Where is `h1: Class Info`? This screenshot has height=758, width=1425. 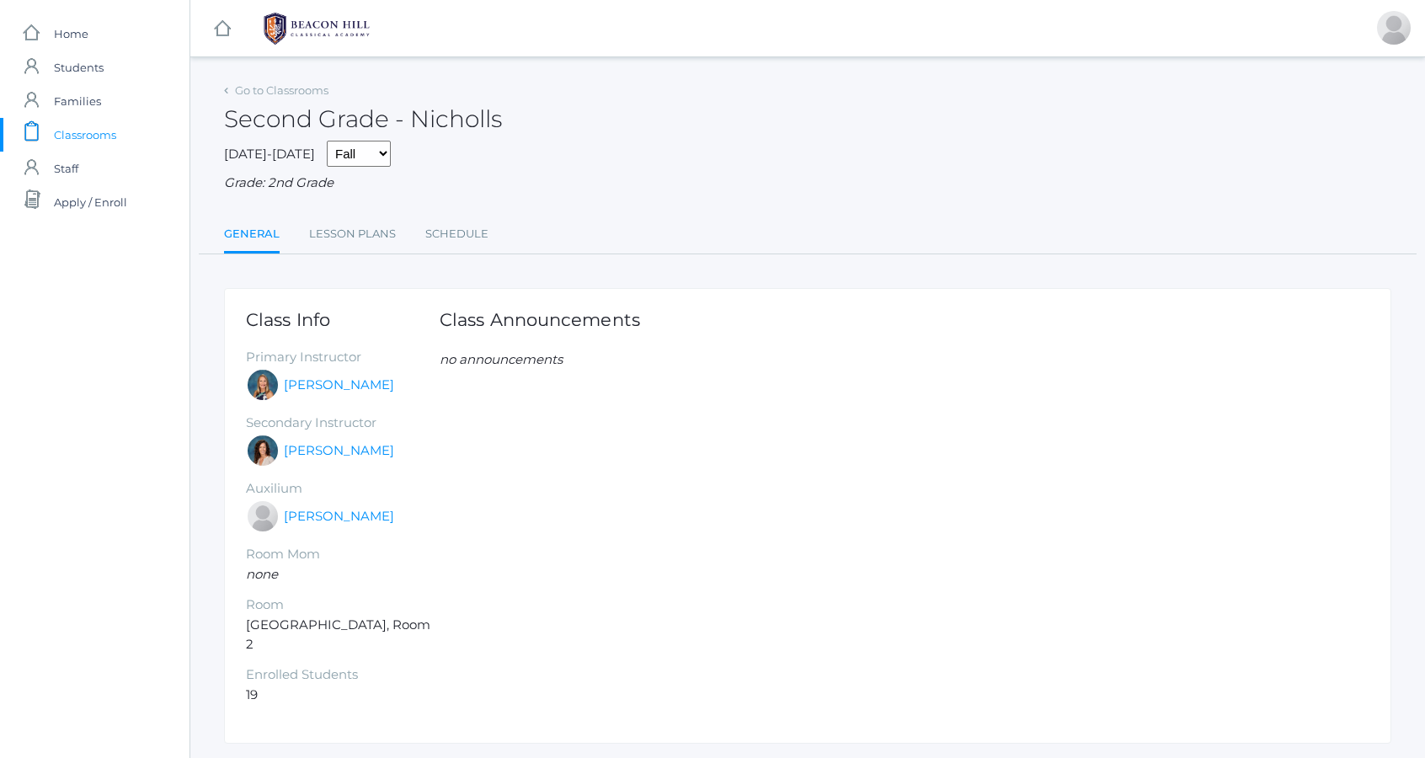
h1: Class Info is located at coordinates (343, 319).